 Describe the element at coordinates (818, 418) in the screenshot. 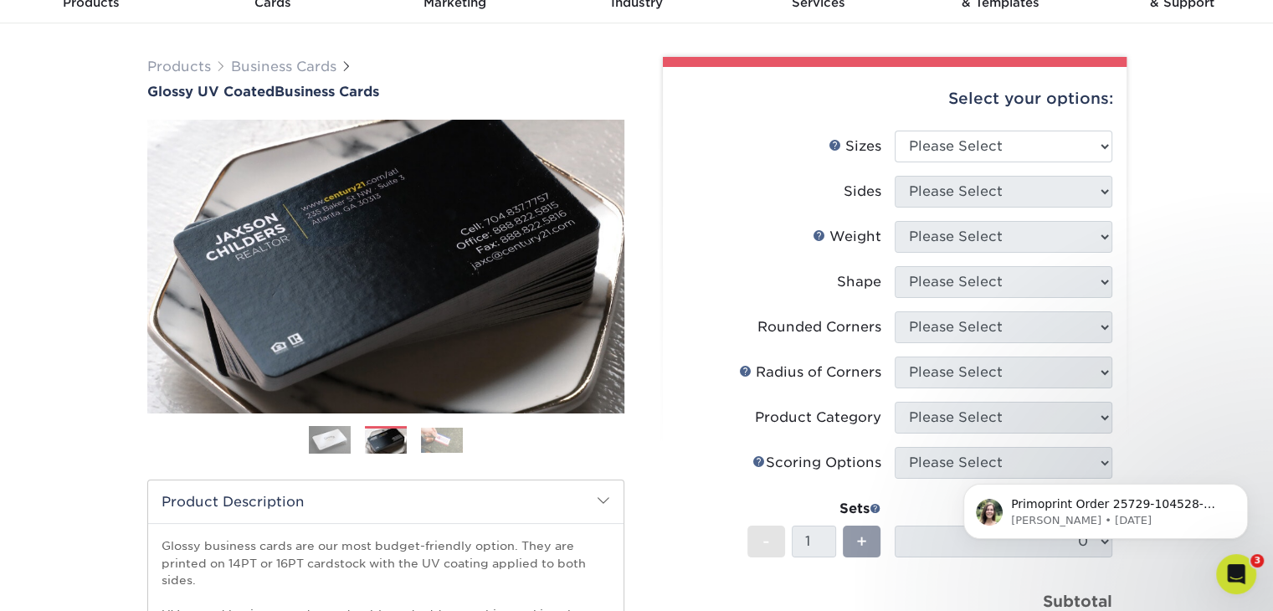

I see `div: Product Category` at that location.